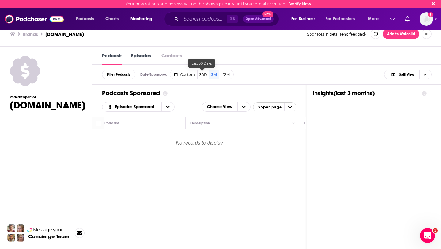  I want to click on span: Monitoring, so click(141, 19).